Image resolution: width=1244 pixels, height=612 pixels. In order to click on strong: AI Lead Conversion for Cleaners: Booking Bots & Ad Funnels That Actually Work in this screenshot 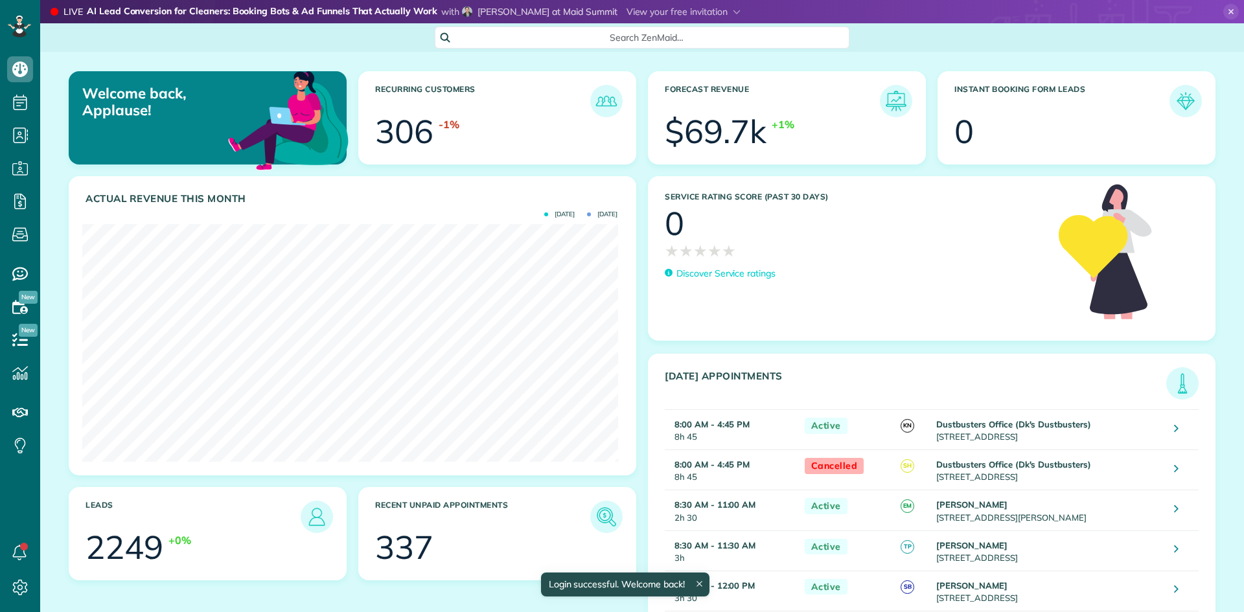, I will do `click(262, 12)`.